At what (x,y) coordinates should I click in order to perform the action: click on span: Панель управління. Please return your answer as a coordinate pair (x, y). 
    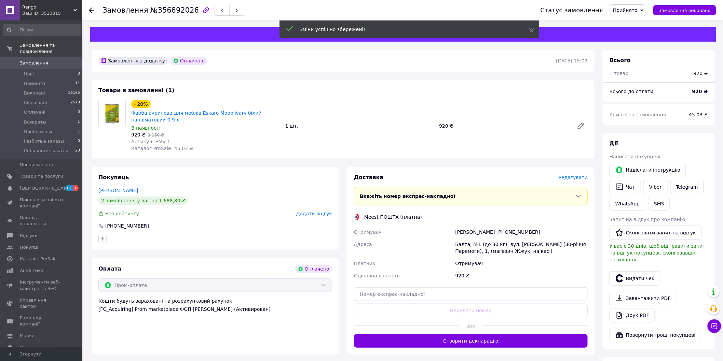
    Looking at the image, I should click on (41, 221).